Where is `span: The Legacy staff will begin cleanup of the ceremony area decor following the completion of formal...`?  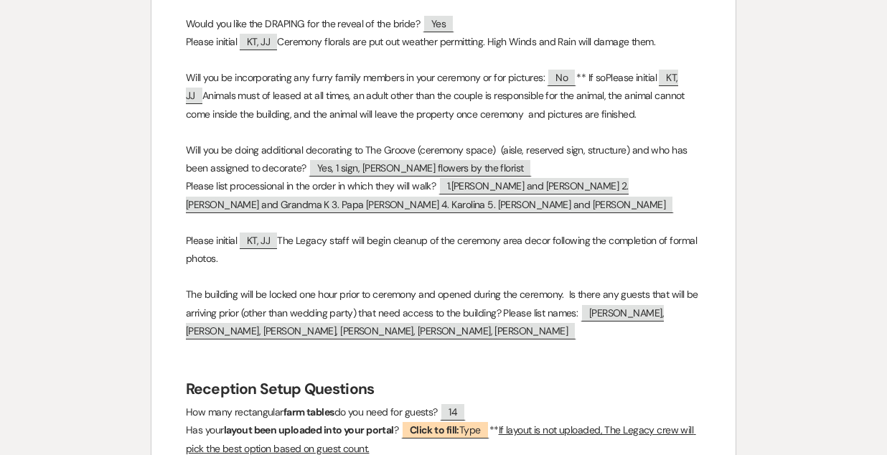 span: The Legacy staff will begin cleanup of the ceremony area decor following the completion of formal... is located at coordinates (442, 249).